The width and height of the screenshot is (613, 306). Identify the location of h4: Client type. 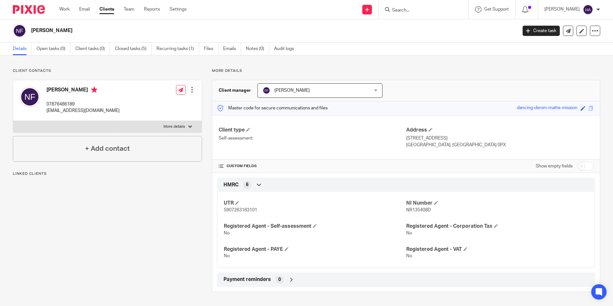
(313, 130).